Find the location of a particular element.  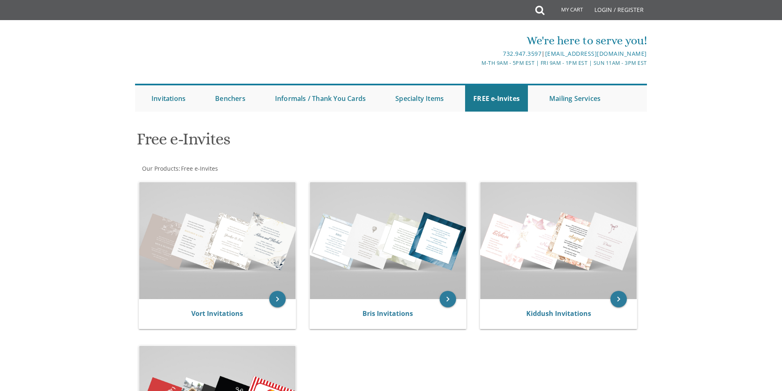

a: Invitations is located at coordinates (168, 98).